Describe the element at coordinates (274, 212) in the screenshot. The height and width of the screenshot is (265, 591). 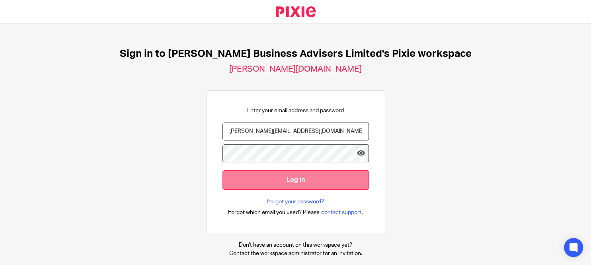
I see `span: Forgot which email you used? Please` at that location.